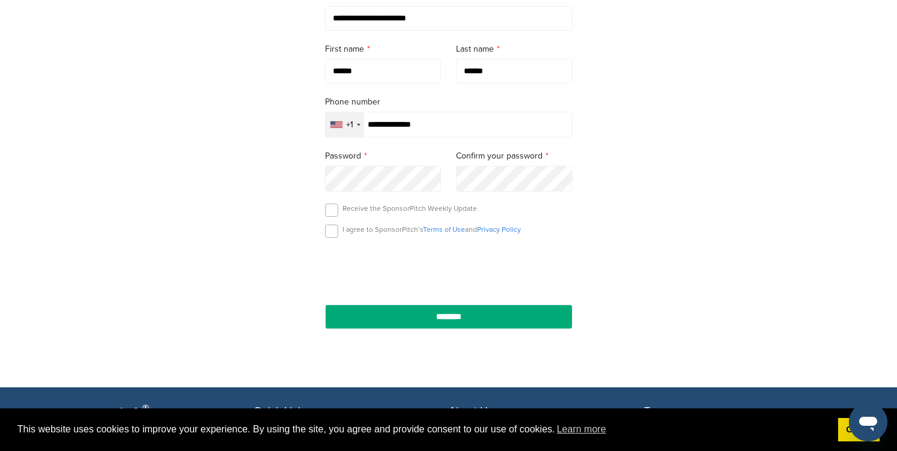  Describe the element at coordinates (423, 430) in the screenshot. I see `span: This website uses cookies to improve your experience. By using the site, you agree and provide co...` at that location.